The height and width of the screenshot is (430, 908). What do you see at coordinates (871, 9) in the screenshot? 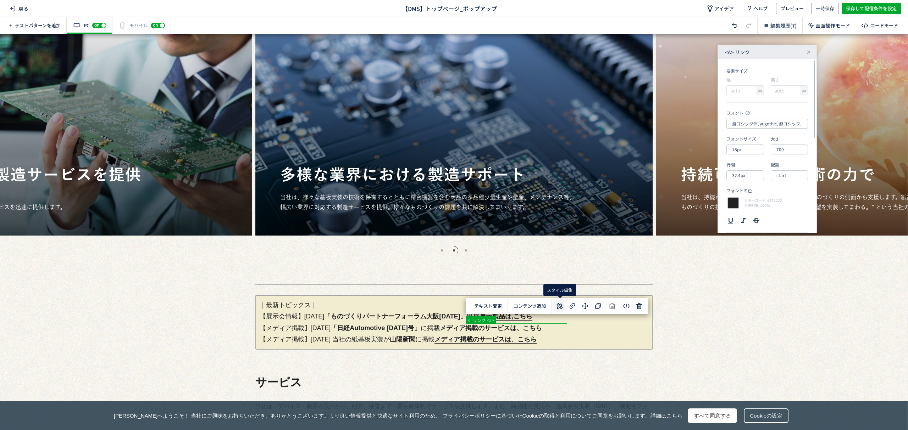
I see `button: 保存して配信条件を設定` at bounding box center [871, 9].